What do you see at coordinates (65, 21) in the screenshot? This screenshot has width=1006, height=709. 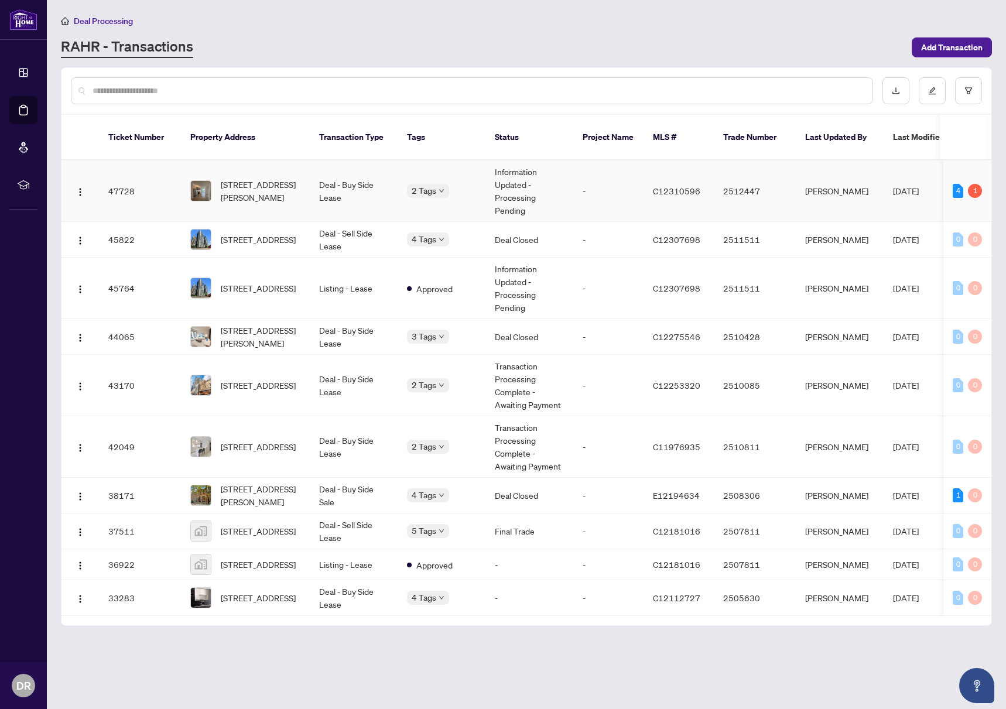 I see `span: home` at bounding box center [65, 21].